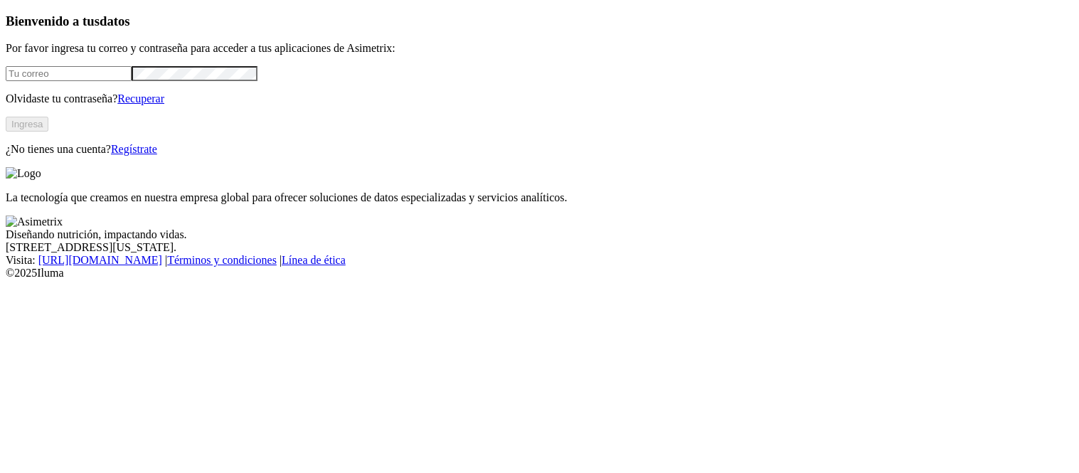 This screenshot has height=473, width=1079. I want to click on p: Olvidaste tu contraseña?, so click(539, 99).